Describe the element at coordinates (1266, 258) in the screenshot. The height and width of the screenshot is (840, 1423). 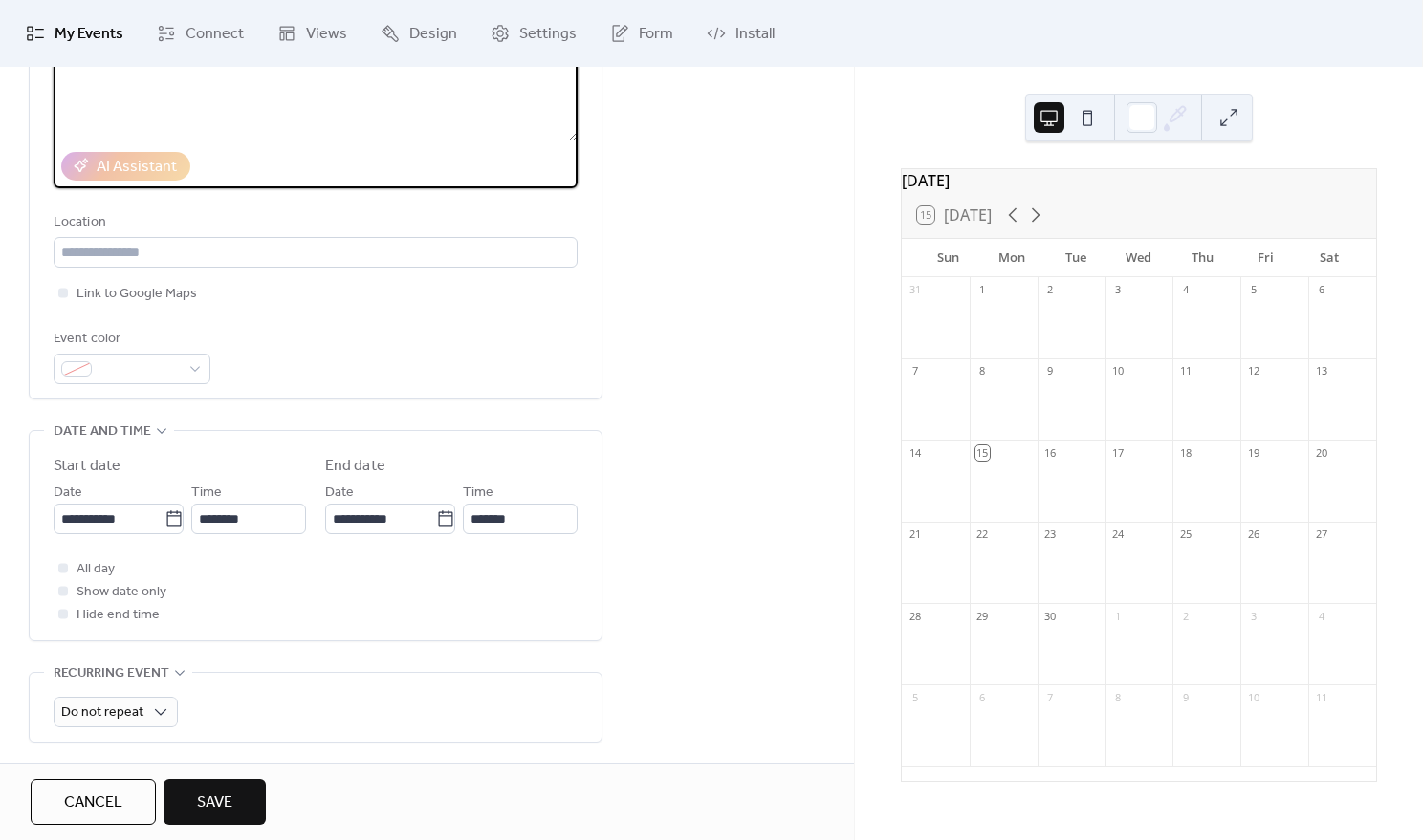
I see `div: Fri` at that location.